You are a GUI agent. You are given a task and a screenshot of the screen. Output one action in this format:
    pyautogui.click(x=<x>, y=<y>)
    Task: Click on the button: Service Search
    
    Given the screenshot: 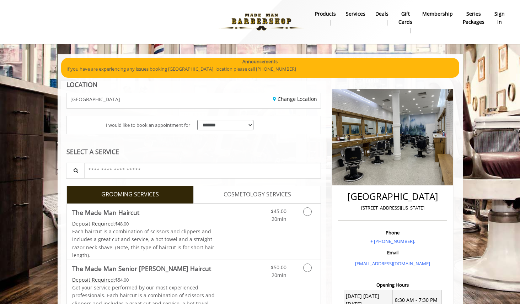 What is the action you would take?
    pyautogui.click(x=75, y=171)
    